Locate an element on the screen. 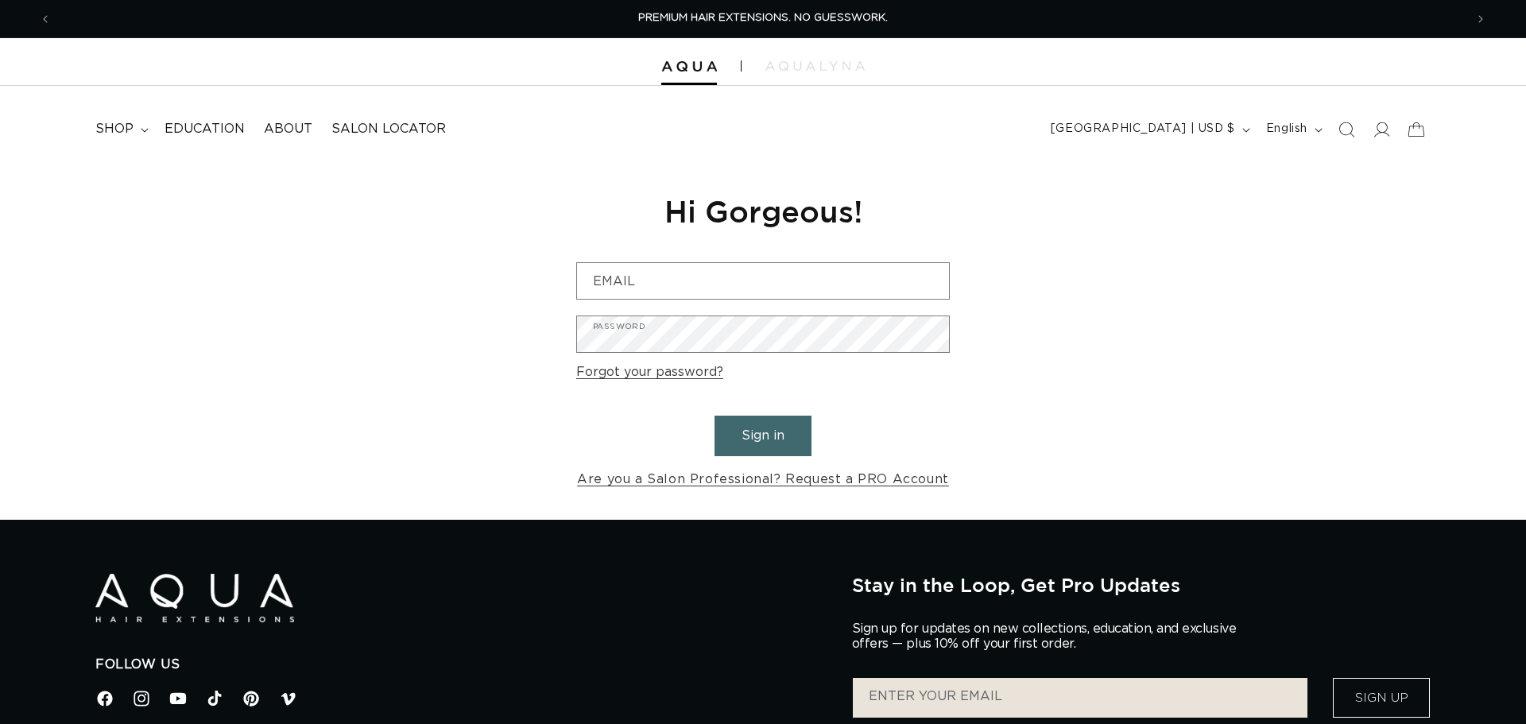 The width and height of the screenshot is (1526, 724). button: Sign Up is located at coordinates (1381, 698).